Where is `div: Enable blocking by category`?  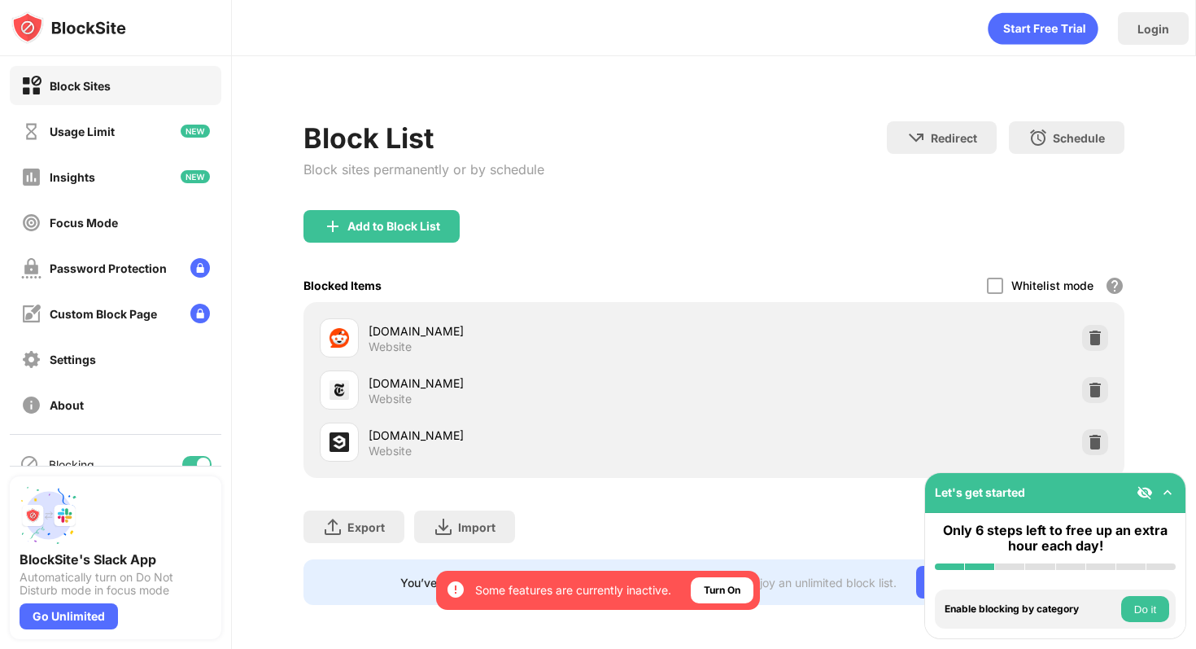 div: Enable blocking by category is located at coordinates (1031, 609).